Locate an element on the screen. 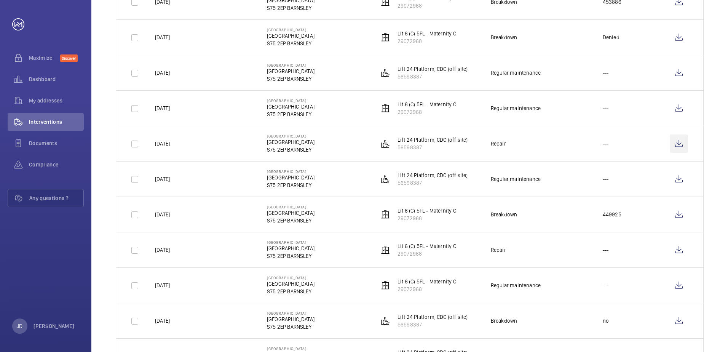 The height and width of the screenshot is (352, 728). span: Dashboard is located at coordinates (56, 79).